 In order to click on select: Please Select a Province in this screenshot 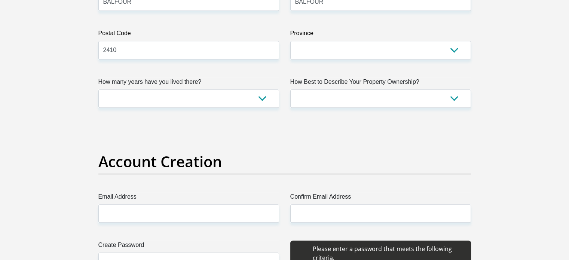, I will do `click(380, 50)`.